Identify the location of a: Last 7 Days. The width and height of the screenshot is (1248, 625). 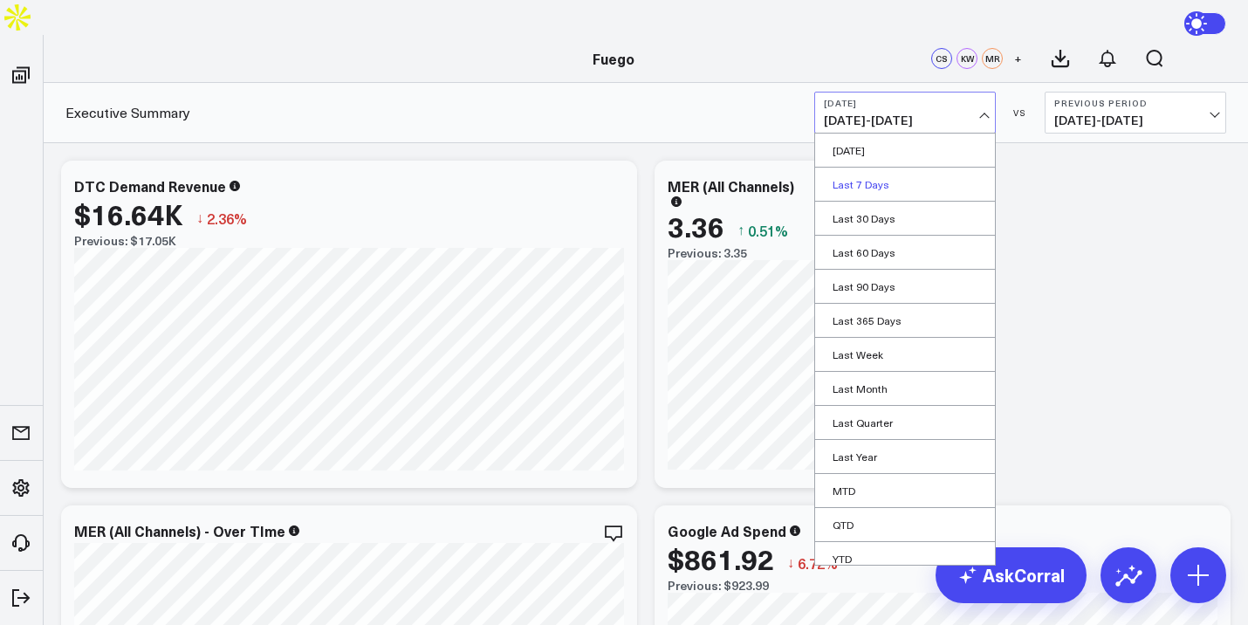
(905, 184).